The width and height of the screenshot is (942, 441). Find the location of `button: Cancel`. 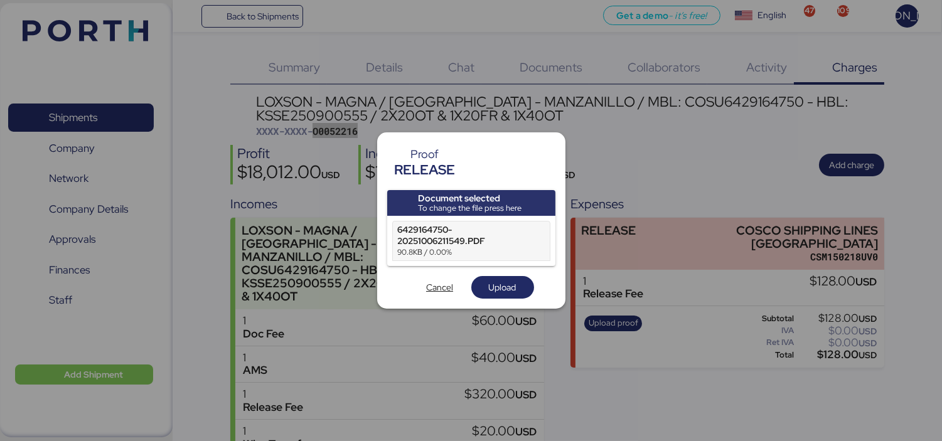

button: Cancel is located at coordinates (440, 287).